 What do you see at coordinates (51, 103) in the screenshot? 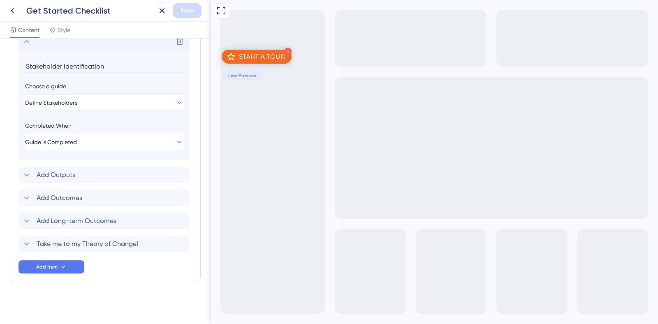
I see `span: Define Stakeholders` at bounding box center [51, 103].